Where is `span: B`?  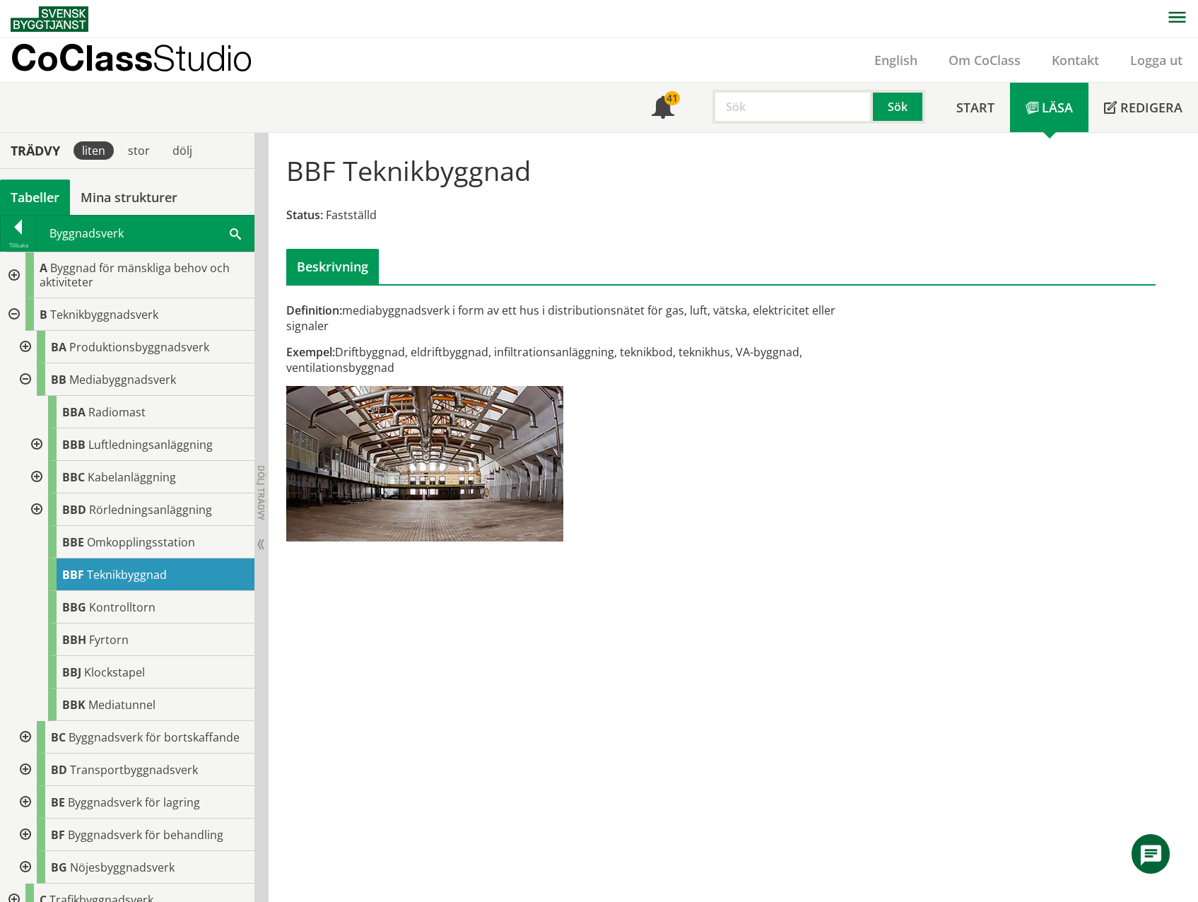 span: B is located at coordinates (43, 314).